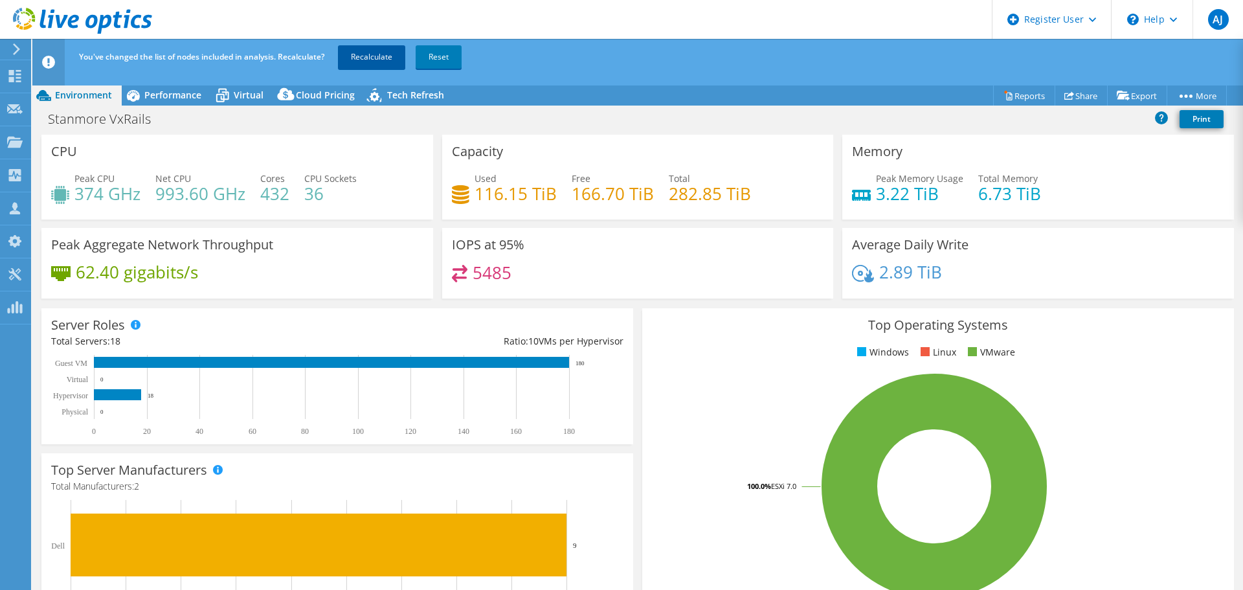 The image size is (1243, 590). What do you see at coordinates (1081, 95) in the screenshot?
I see `a: Share` at bounding box center [1081, 95].